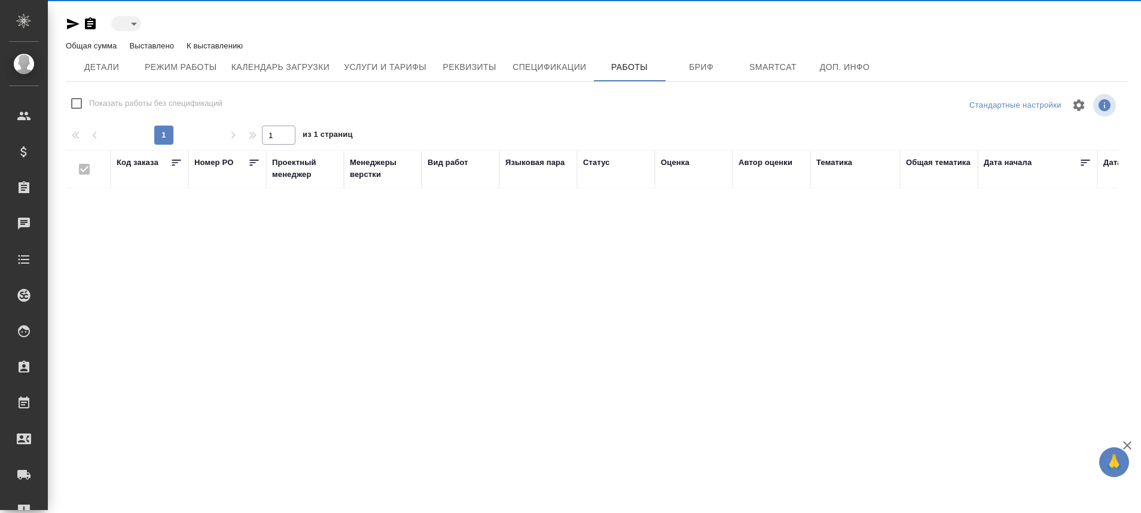 The width and height of the screenshot is (1141, 513). What do you see at coordinates (281, 67) in the screenshot?
I see `span: Календарь загрузки` at bounding box center [281, 67].